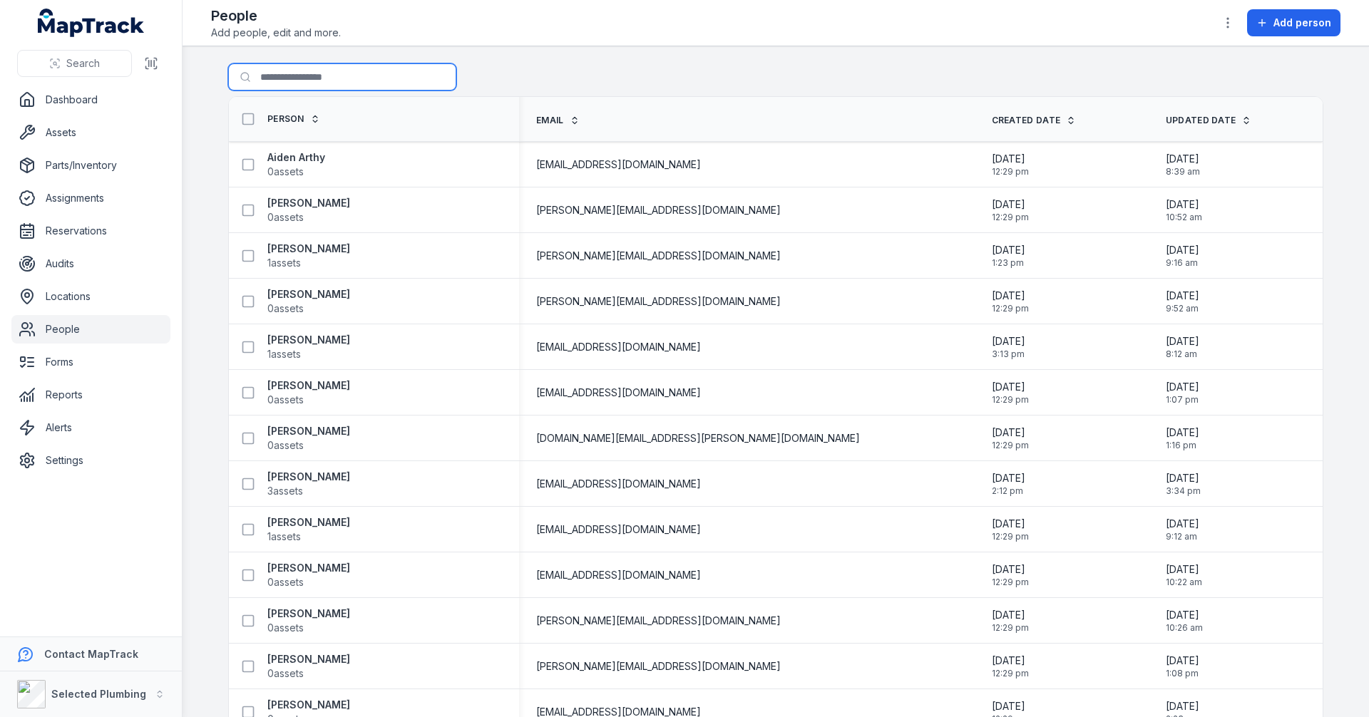 The image size is (1369, 717). What do you see at coordinates (1026, 120) in the screenshot?
I see `span: Created Date` at bounding box center [1026, 120].